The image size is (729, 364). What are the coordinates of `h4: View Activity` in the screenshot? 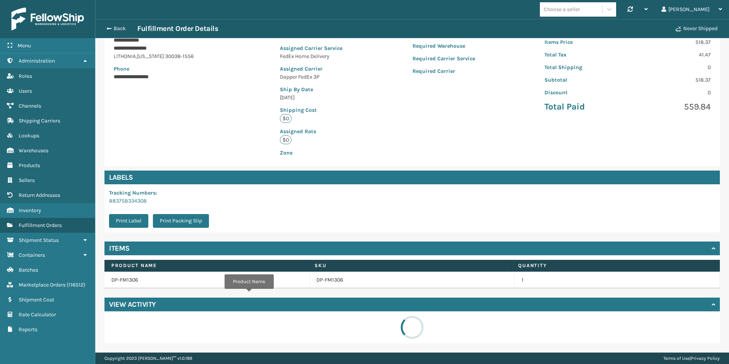 It's located at (132, 304).